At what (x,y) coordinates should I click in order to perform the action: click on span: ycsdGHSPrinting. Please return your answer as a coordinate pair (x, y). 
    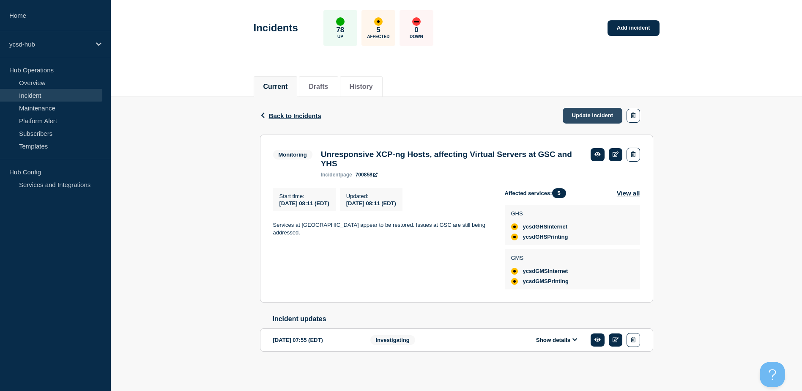
    Looking at the image, I should click on (546, 237).